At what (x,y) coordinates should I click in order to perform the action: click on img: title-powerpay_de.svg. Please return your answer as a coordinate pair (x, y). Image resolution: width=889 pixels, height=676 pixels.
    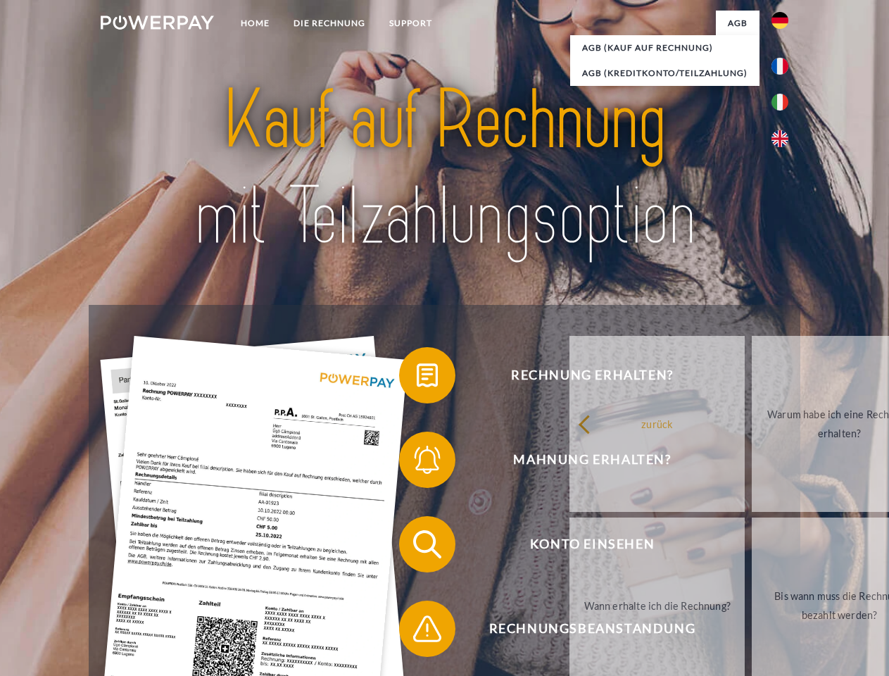
    Looking at the image, I should click on (444, 168).